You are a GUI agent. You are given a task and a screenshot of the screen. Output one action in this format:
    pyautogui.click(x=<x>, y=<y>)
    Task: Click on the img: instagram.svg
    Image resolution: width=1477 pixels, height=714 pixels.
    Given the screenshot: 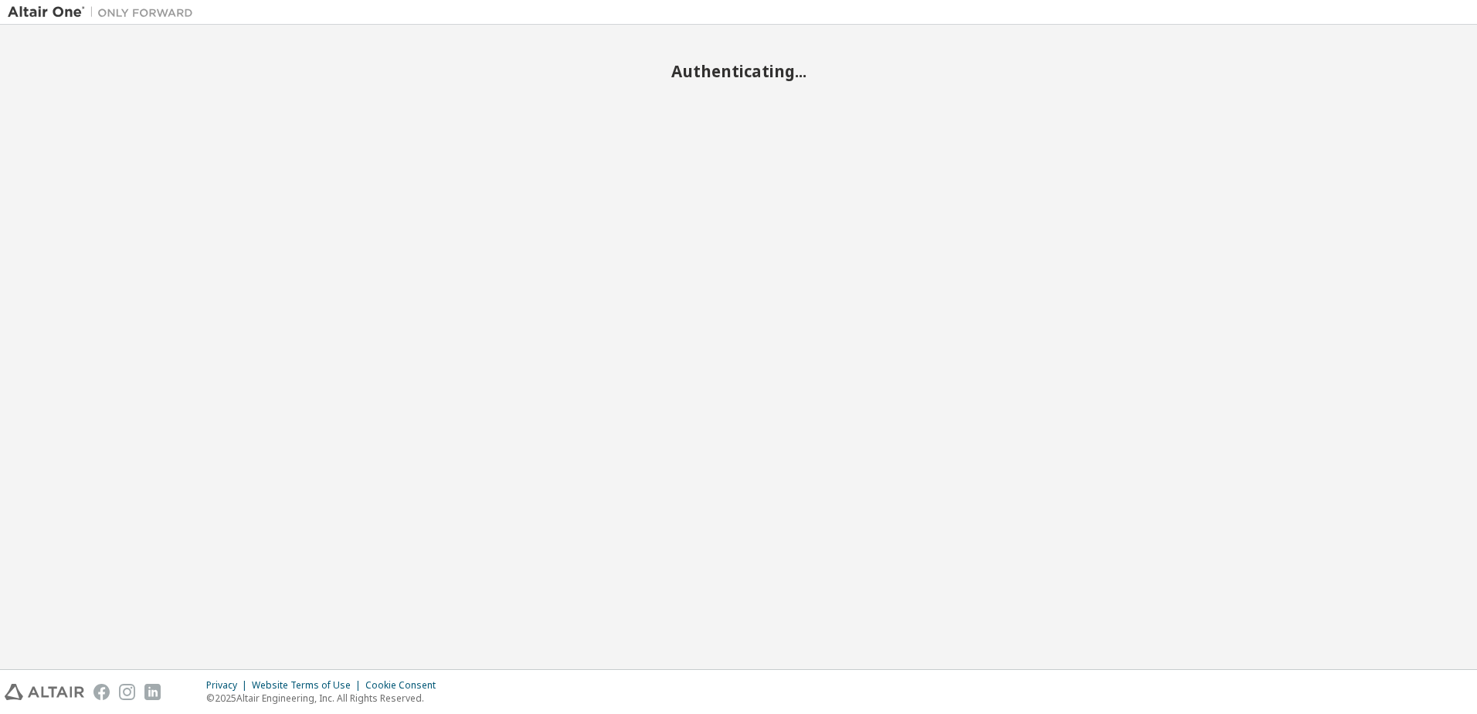 What is the action you would take?
    pyautogui.click(x=127, y=691)
    